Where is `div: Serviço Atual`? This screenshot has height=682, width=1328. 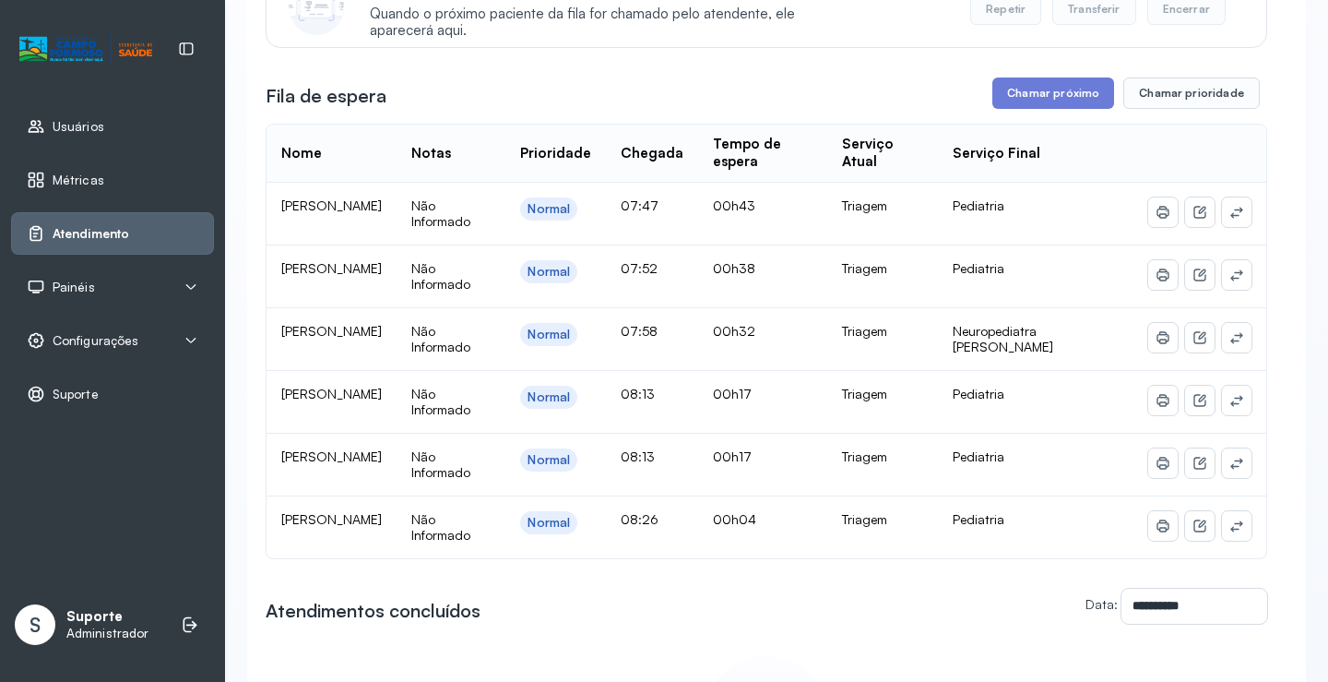 div: Serviço Atual is located at coordinates (882, 153).